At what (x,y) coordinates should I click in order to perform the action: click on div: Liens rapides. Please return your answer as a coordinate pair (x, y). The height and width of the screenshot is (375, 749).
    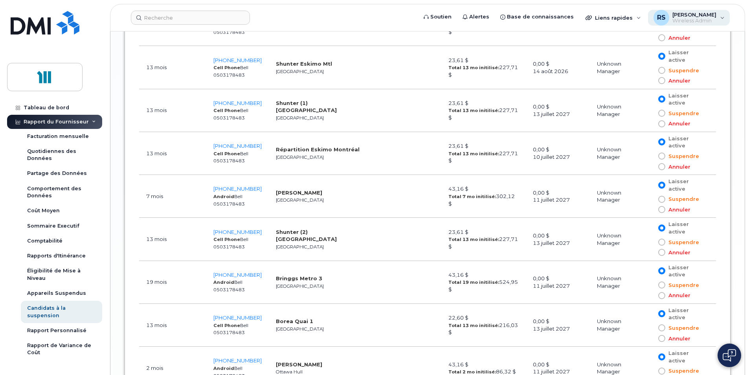
    Looking at the image, I should click on (613, 18).